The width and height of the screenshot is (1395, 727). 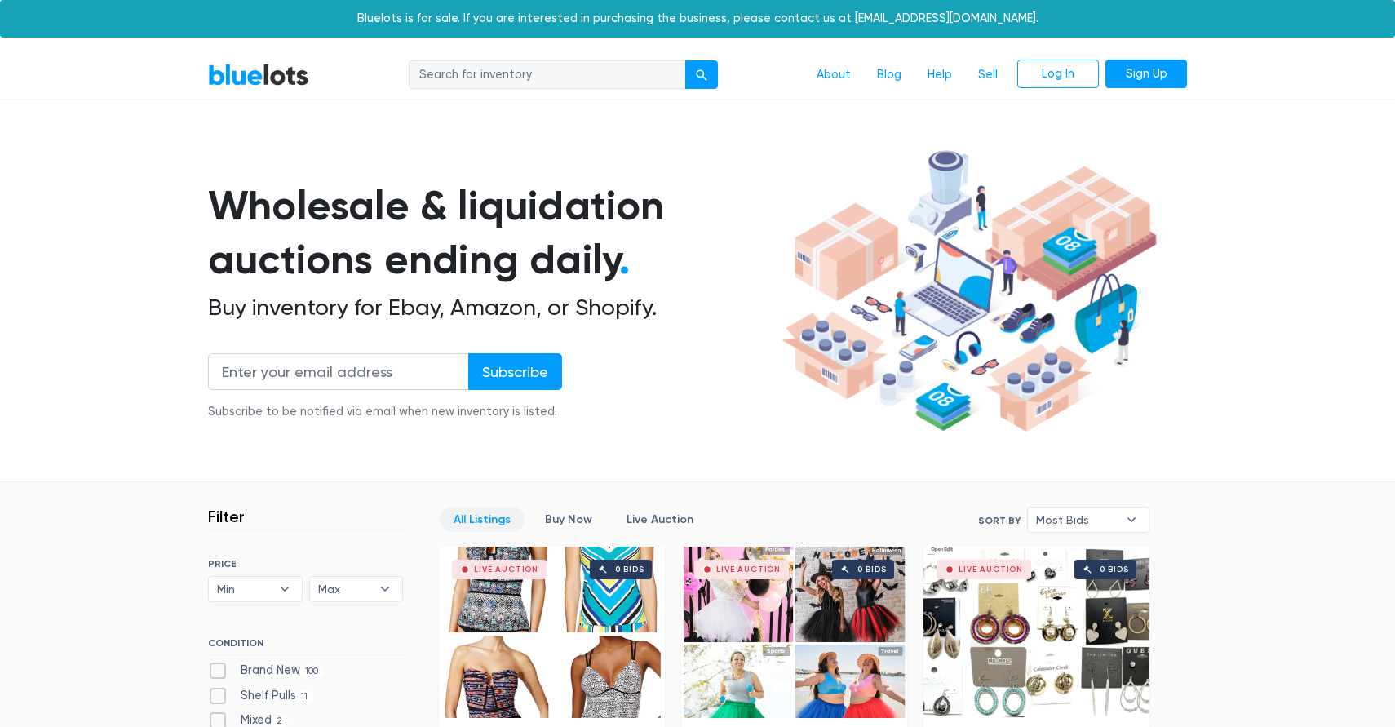 What do you see at coordinates (515, 371) in the screenshot?
I see `input: Subscribe` at bounding box center [515, 371].